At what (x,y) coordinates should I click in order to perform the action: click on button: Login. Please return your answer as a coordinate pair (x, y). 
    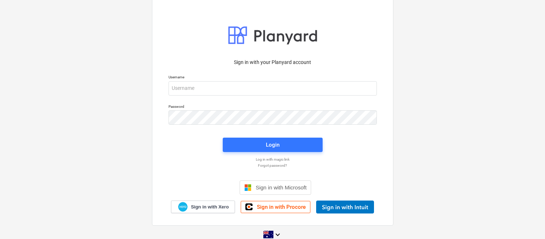
    Looking at the image, I should click on (272, 145).